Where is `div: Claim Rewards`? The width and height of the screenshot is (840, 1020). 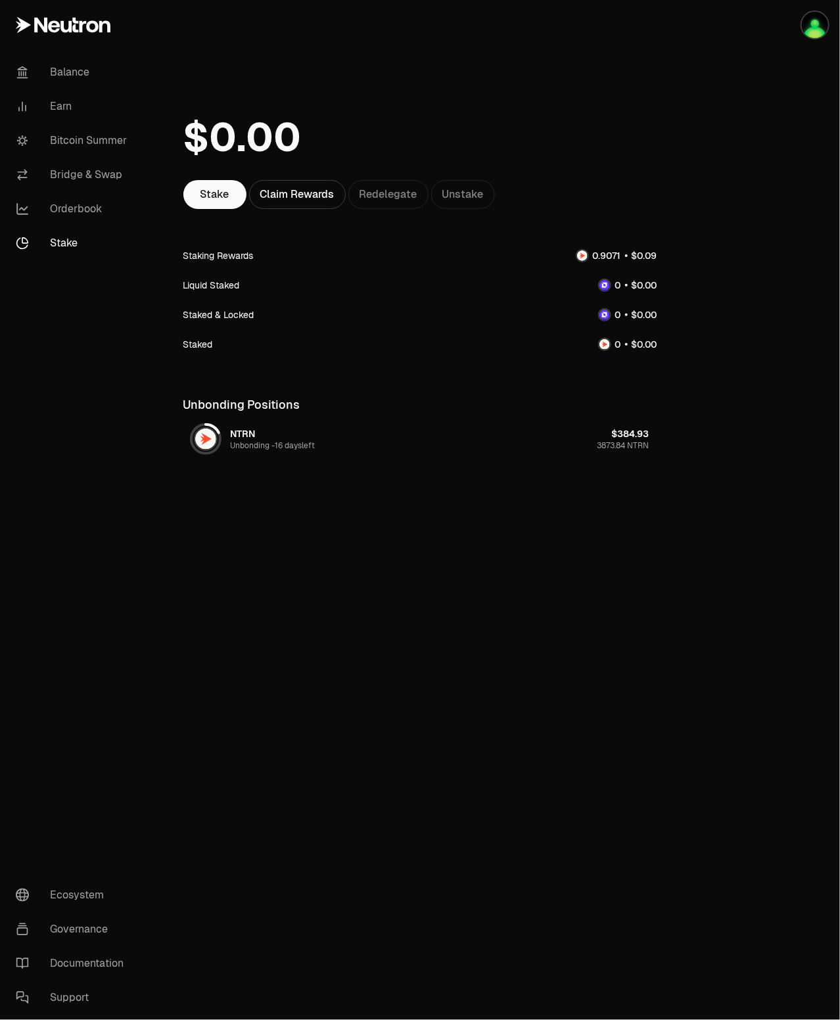 div: Claim Rewards is located at coordinates (297, 194).